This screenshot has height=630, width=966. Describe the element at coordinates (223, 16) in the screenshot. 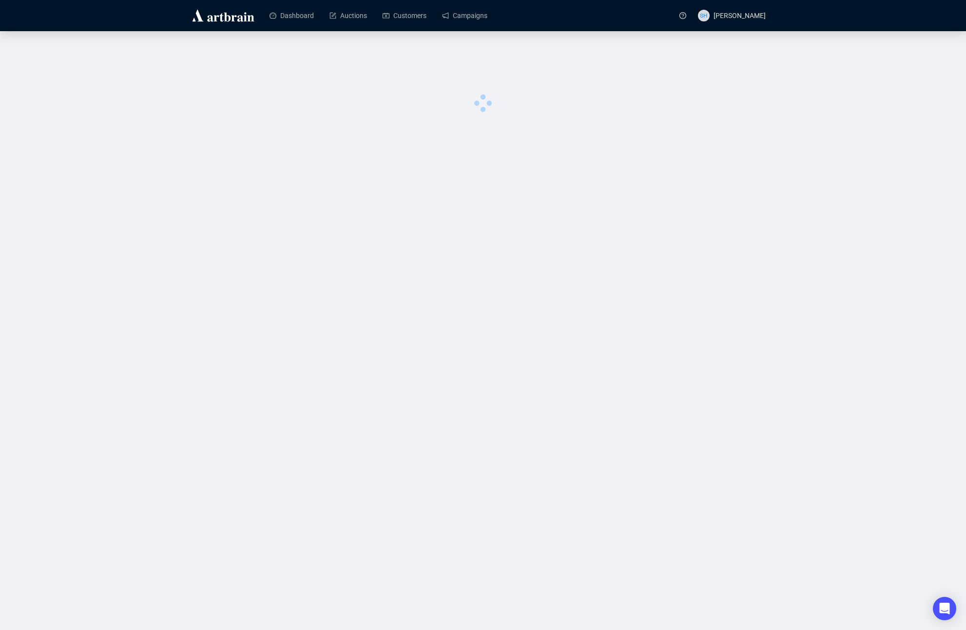

I see `img: logo` at that location.